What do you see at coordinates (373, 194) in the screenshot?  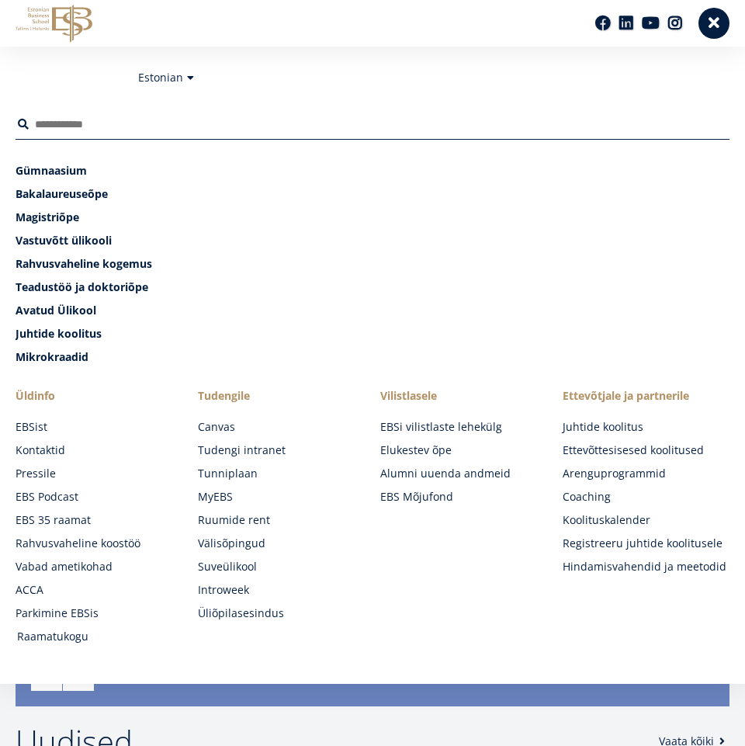 I see `a: Bakalaureuseõpe` at bounding box center [373, 194].